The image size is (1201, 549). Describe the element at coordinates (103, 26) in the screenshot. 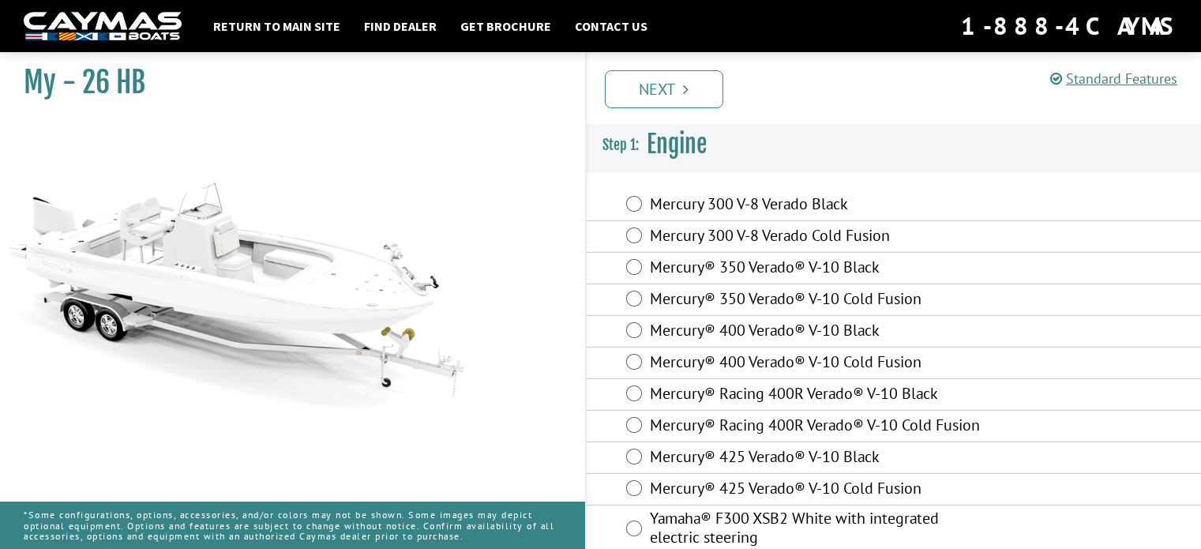

I see `img: white-logo-c9c8dbefe5ff5ceceb0f0178aa75bf4bb51f6bca0971e226c86eb53dfe498488.png` at that location.